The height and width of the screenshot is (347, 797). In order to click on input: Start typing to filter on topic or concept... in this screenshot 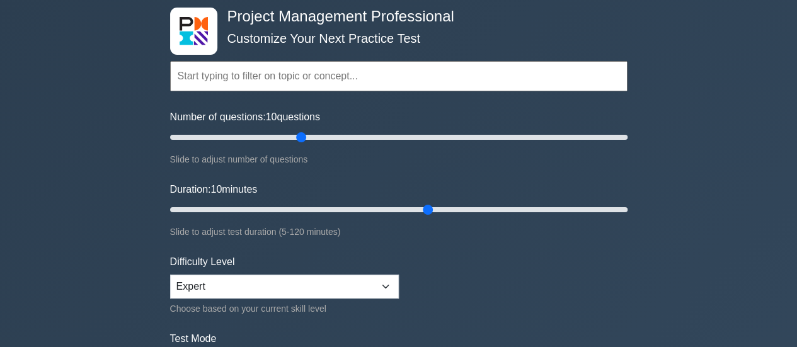, I will do `click(399, 76)`.